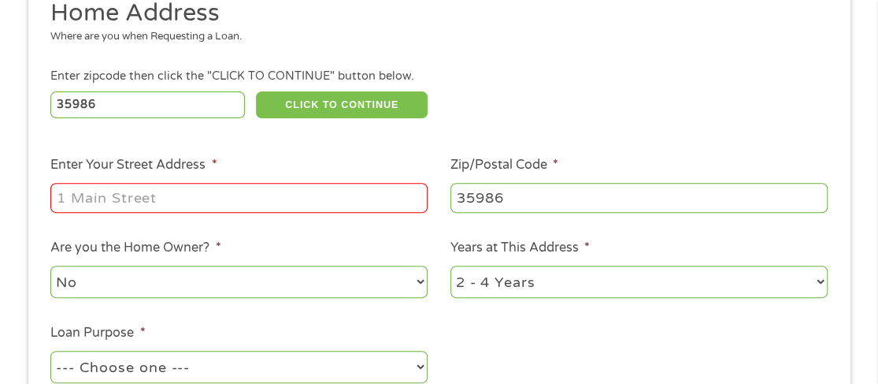  What do you see at coordinates (520, 247) in the screenshot?
I see `label: Years at This Address` at bounding box center [520, 247].